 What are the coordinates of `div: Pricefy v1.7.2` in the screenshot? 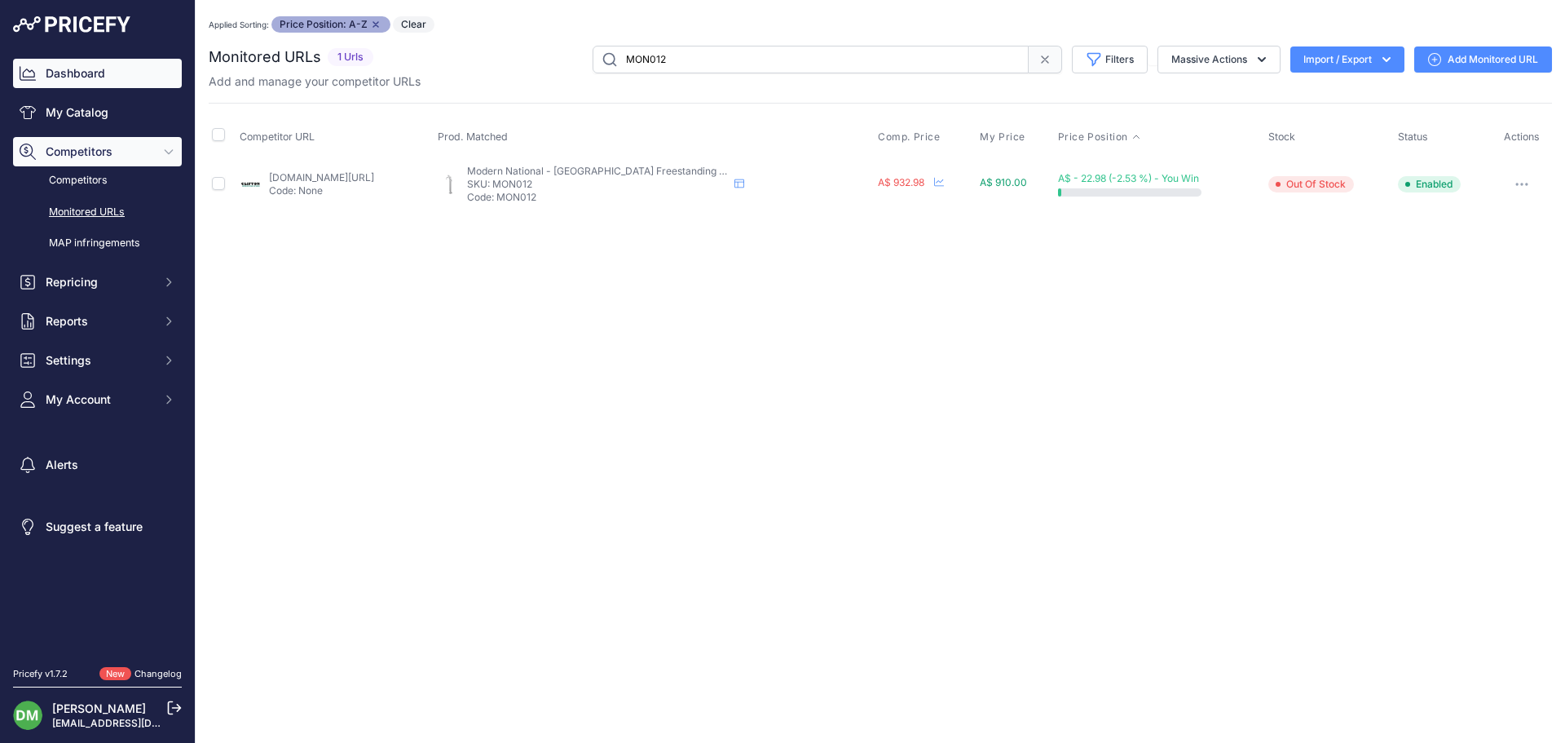 It's located at (40, 673).